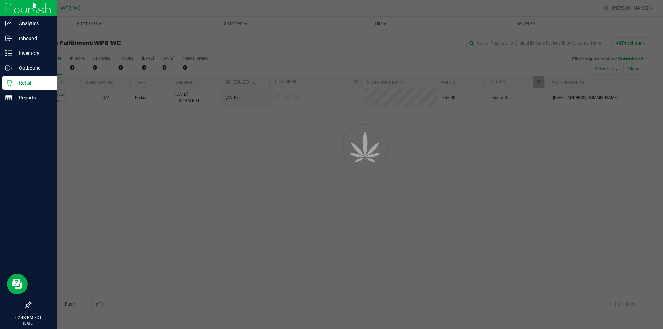 This screenshot has height=329, width=663. Describe the element at coordinates (9, 38) in the screenshot. I see `inline-svg: Inbound` at that location.